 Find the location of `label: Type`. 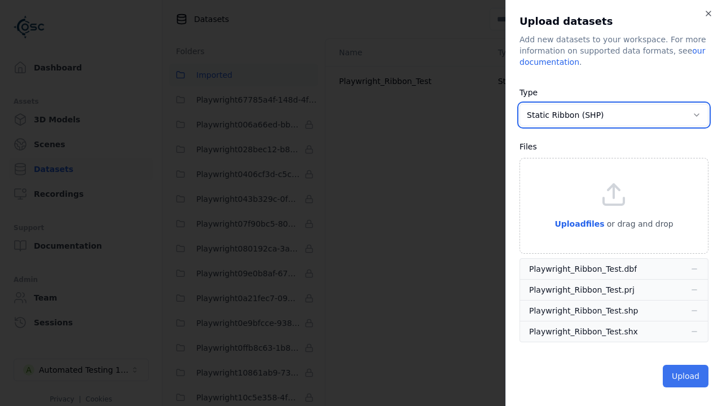

label: Type is located at coordinates (528, 92).